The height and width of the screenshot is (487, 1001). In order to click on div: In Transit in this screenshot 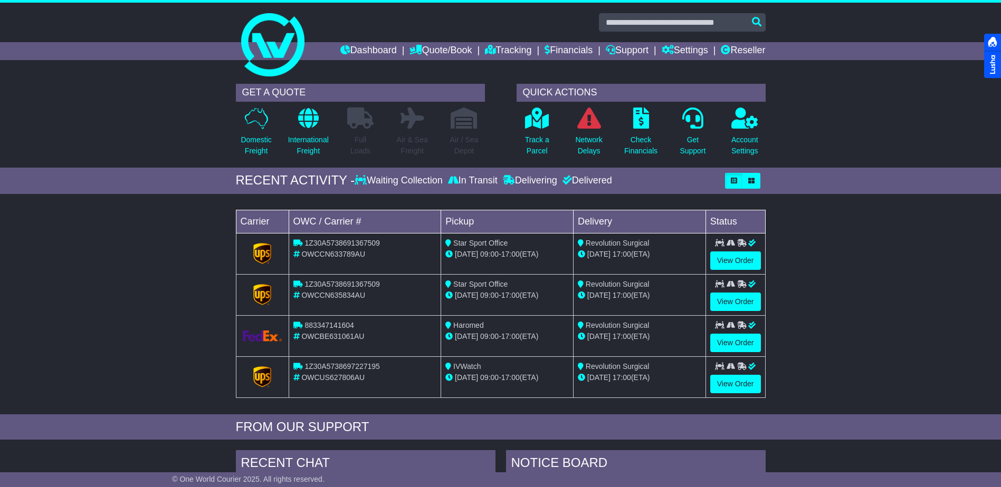, I will do `click(473, 181)`.